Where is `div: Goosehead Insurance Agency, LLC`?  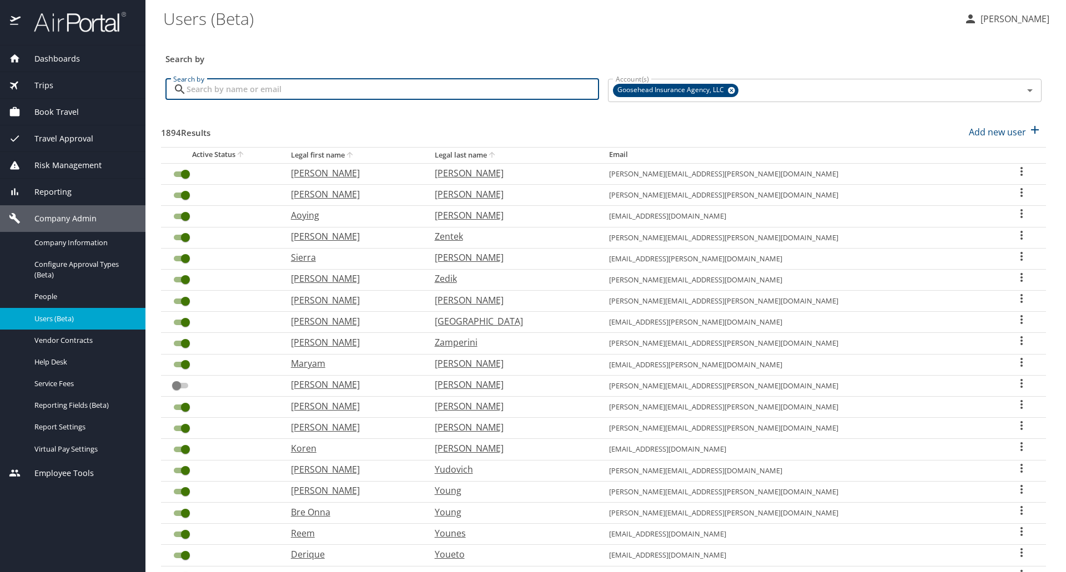
div: Goosehead Insurance Agency, LLC is located at coordinates (676, 91).